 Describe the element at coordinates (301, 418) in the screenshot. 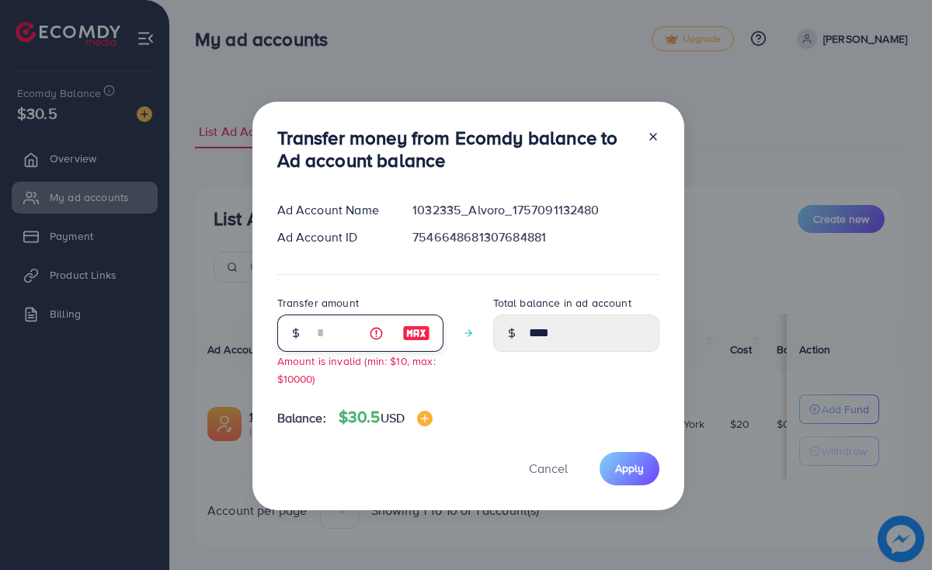

I see `span: Balance:` at that location.